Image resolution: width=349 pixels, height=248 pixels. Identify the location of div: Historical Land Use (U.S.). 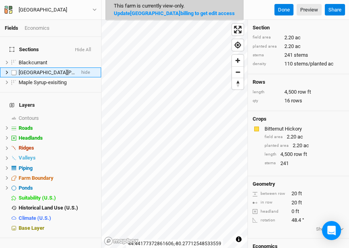
(58, 208).